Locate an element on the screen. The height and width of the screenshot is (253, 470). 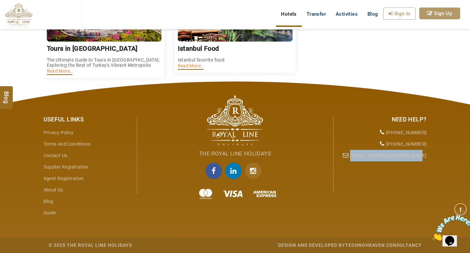
div: Design and Developed by is located at coordinates (299, 246).